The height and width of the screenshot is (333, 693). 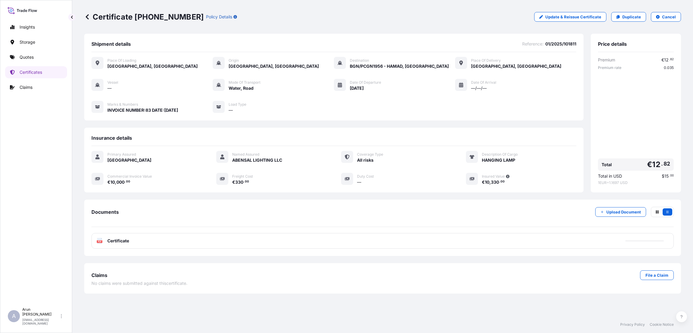 What do you see at coordinates (532, 44) in the screenshot?
I see `span: Reference :` at bounding box center [532, 44].